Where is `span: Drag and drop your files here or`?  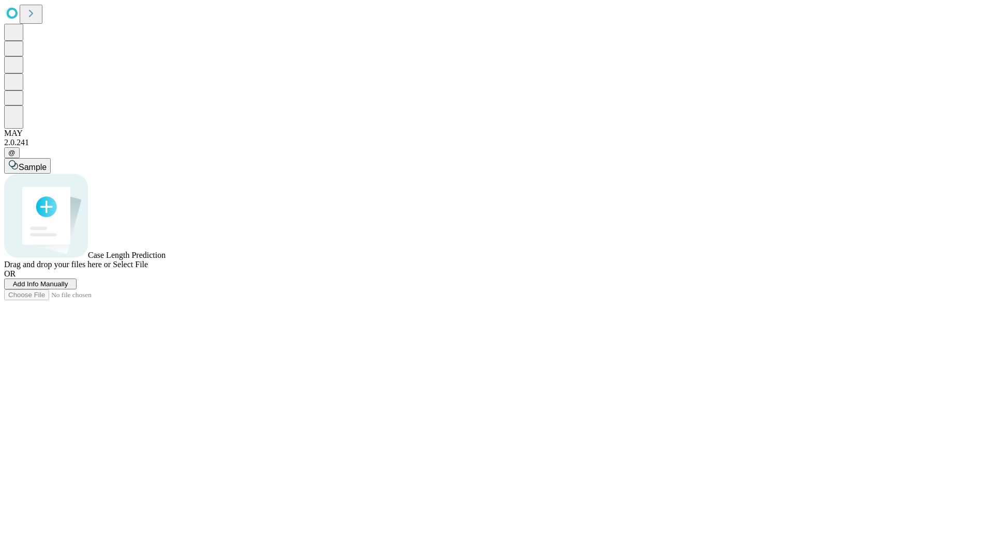
span: Drag and drop your files here or is located at coordinates (57, 264).